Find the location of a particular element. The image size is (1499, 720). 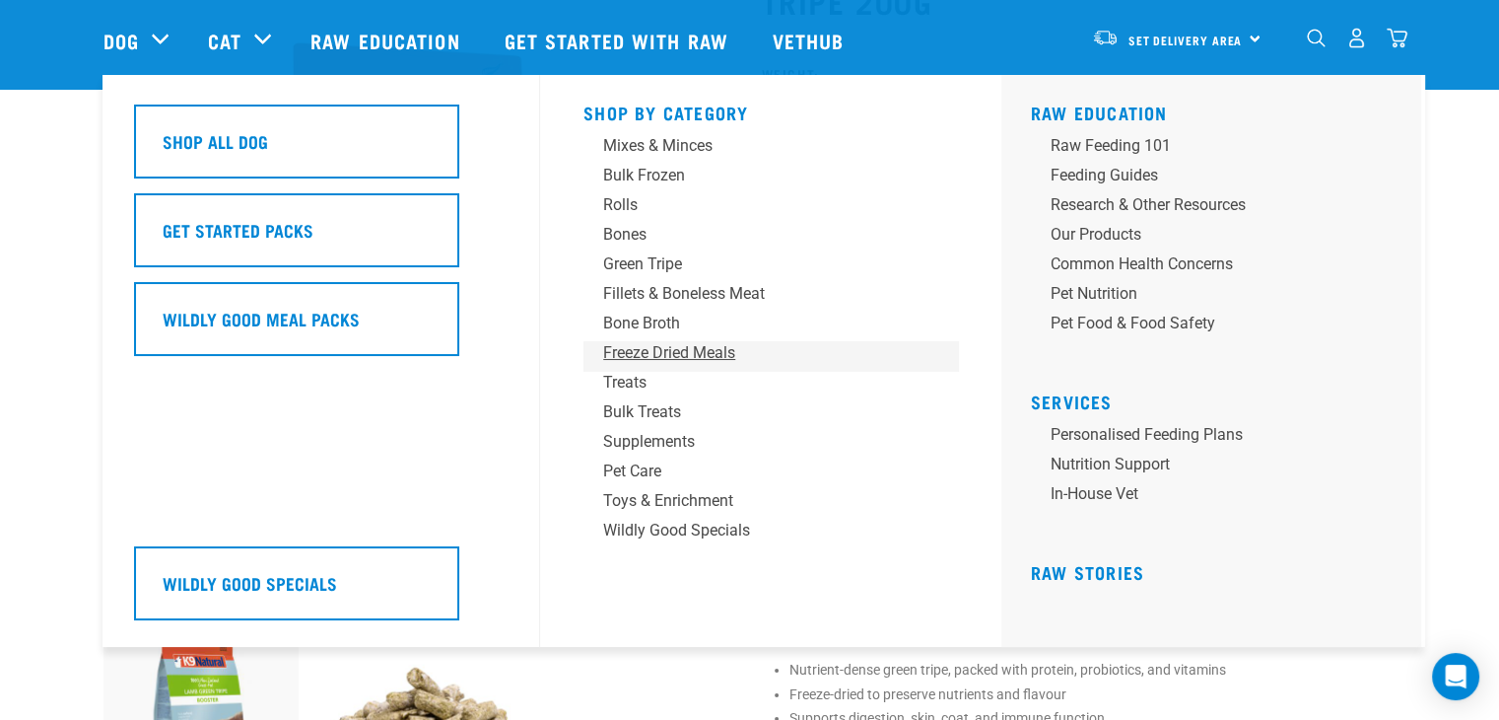

a: Treats is located at coordinates (771, 385).